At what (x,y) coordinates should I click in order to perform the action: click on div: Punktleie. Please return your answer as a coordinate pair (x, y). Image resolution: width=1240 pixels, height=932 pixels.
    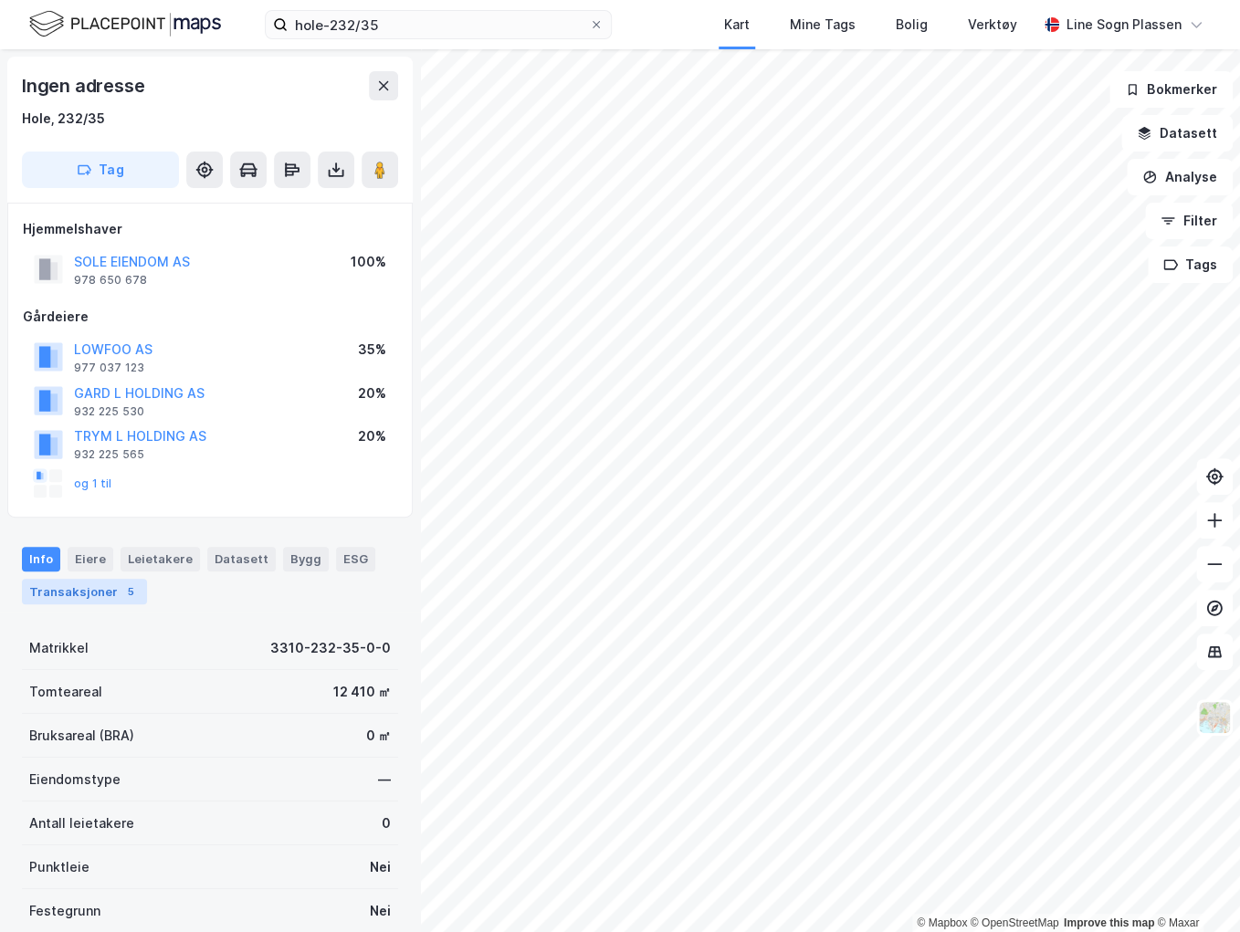
    Looking at the image, I should click on (59, 867).